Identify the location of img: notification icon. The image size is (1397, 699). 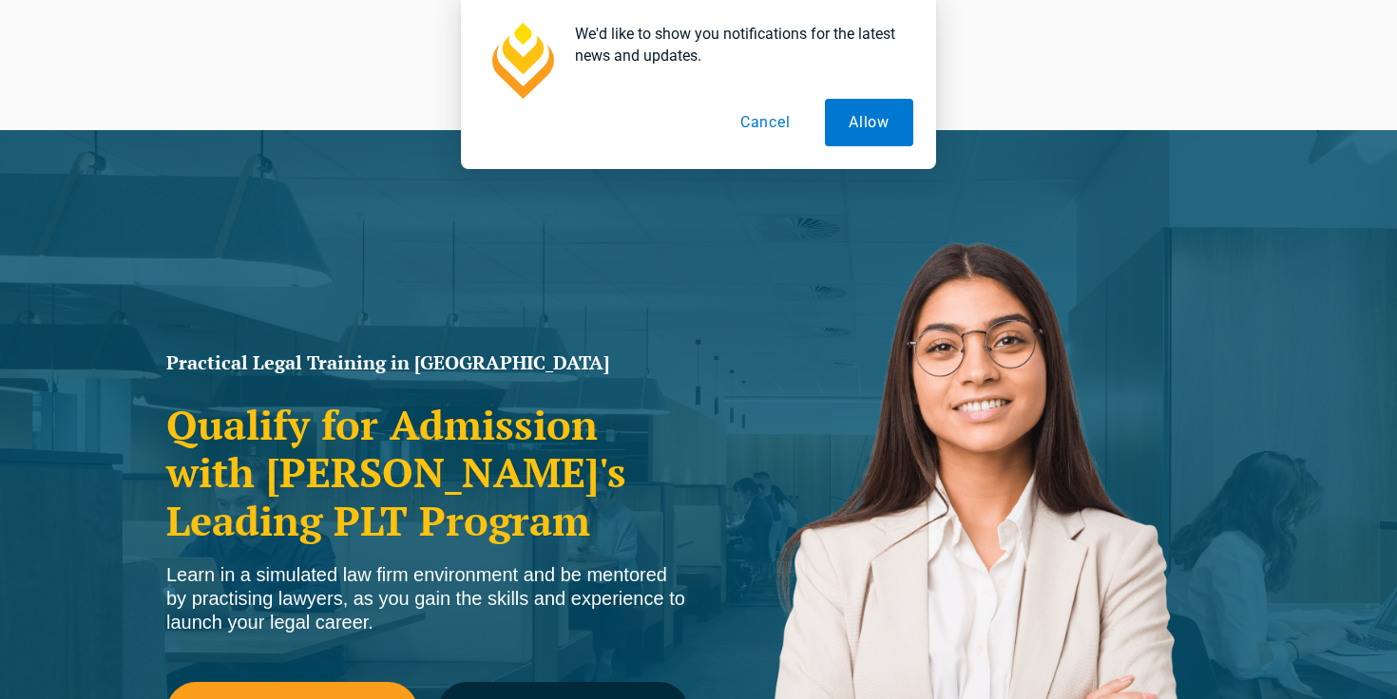
(522, 61).